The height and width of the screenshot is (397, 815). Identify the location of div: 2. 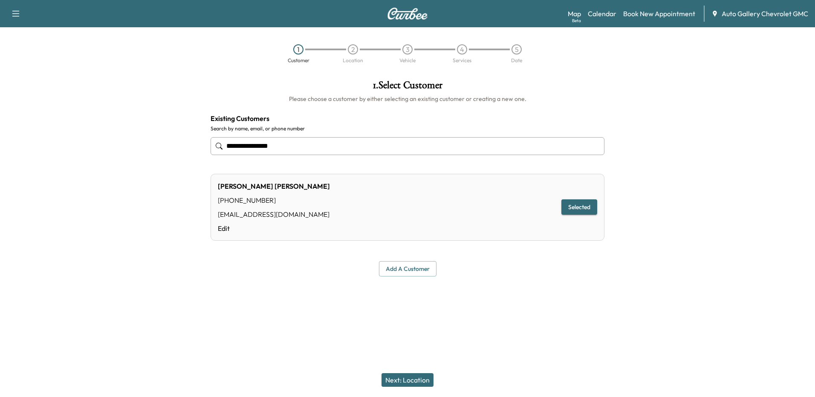
(353, 49).